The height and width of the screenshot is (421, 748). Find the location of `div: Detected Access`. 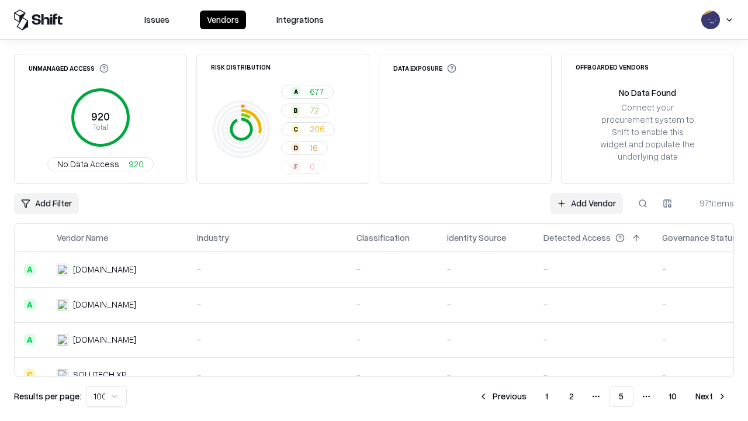

div: Detected Access is located at coordinates (577, 237).